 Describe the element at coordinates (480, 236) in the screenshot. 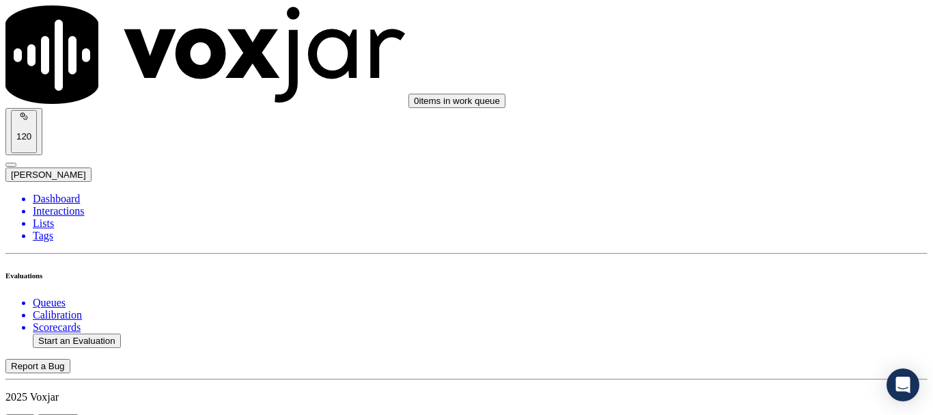

I see `a: Tags` at that location.